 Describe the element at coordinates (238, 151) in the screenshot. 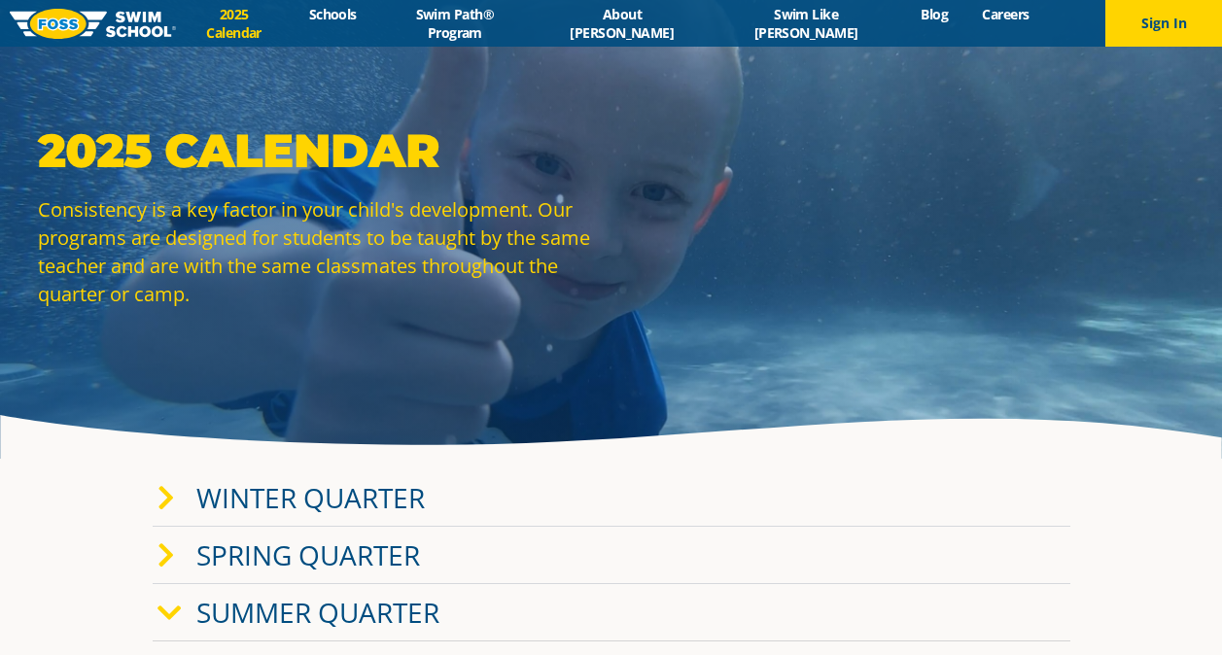

I see `strong: 2025 Calendar` at that location.